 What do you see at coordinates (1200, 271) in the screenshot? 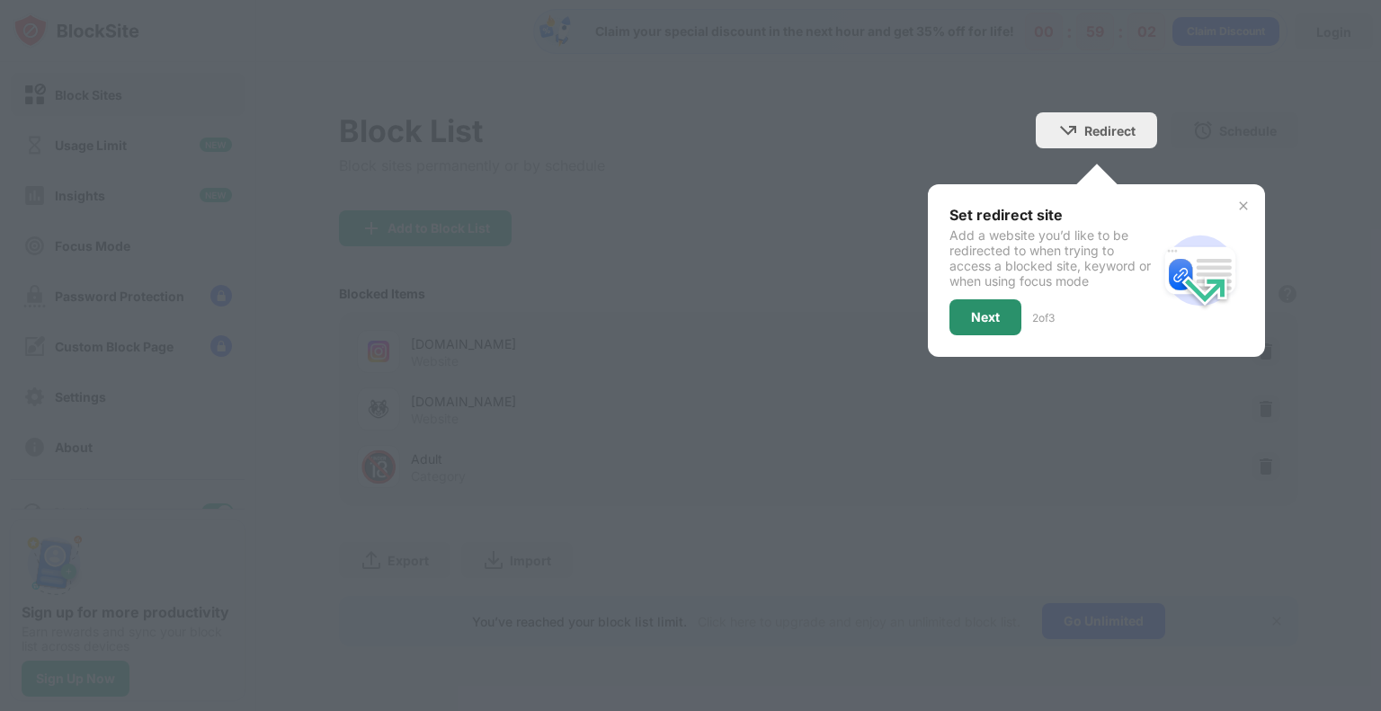
I see `img: redirect.svg` at bounding box center [1200, 271].